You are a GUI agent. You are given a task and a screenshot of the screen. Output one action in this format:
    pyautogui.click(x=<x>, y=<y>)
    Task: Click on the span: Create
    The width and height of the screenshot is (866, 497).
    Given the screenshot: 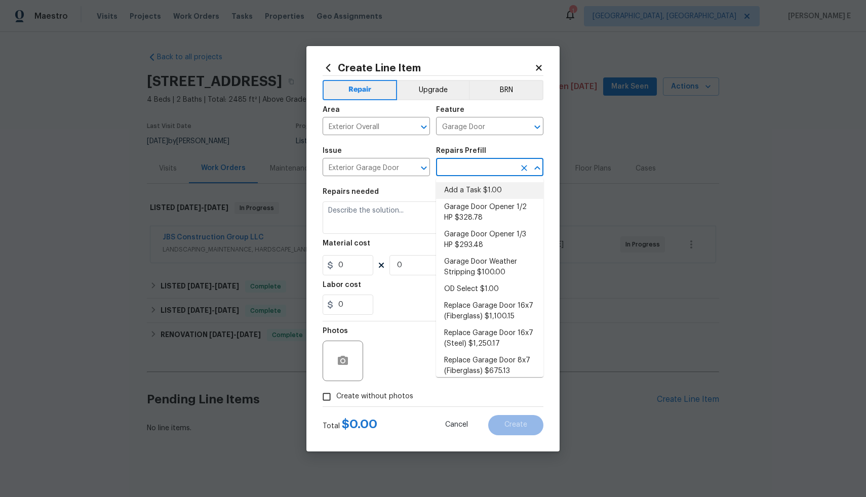 What is the action you would take?
    pyautogui.click(x=516, y=425)
    